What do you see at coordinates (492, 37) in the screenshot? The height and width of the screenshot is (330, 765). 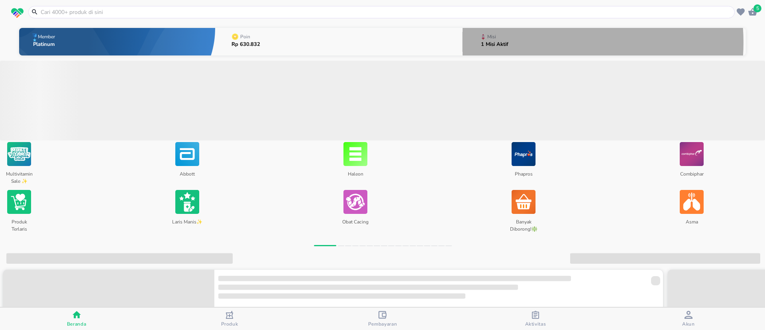 I see `p: Misi` at bounding box center [492, 37].